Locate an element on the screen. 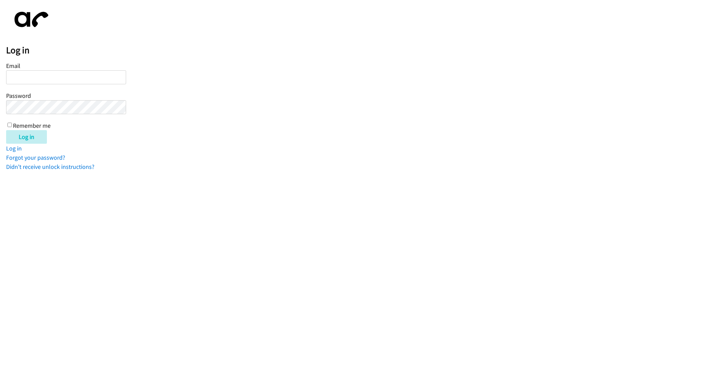 This screenshot has height=386, width=725. label: Password is located at coordinates (18, 96).